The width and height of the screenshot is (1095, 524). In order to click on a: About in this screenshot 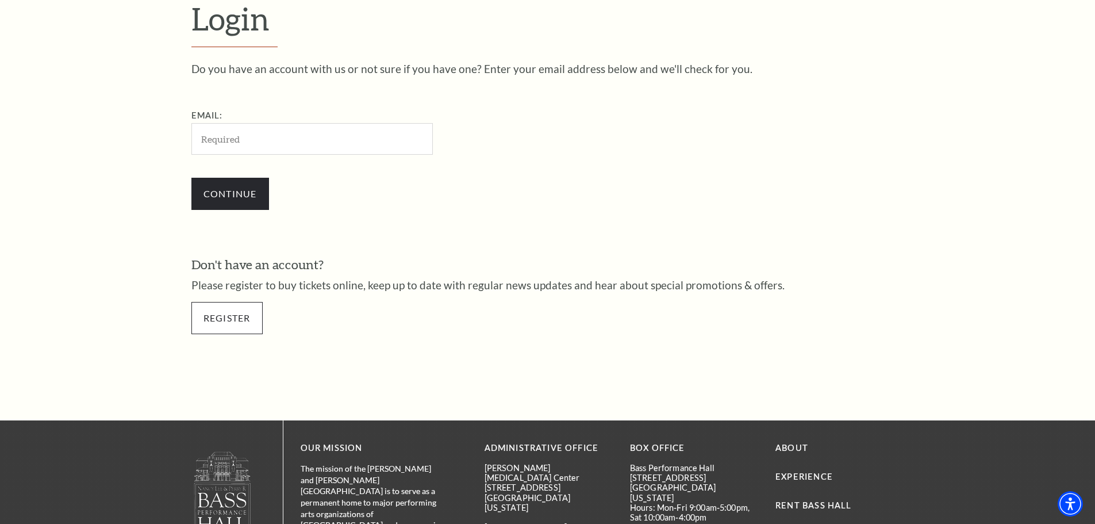, I will do `click(792, 447)`.